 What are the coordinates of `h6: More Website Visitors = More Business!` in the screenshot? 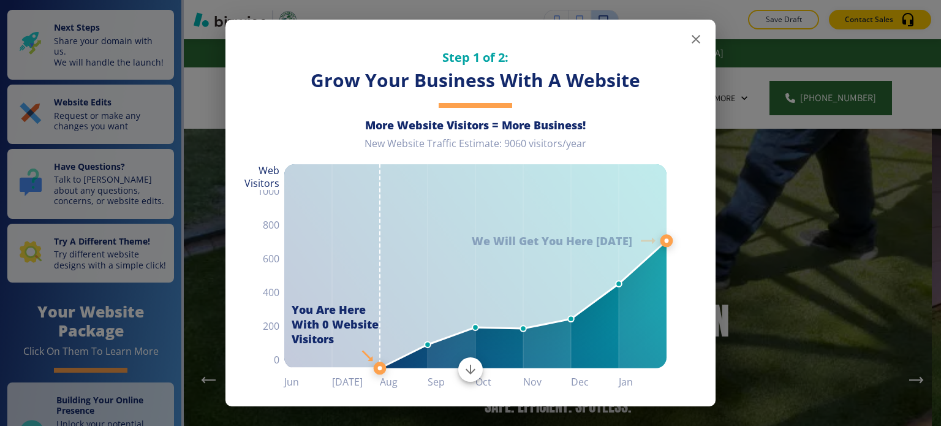 It's located at (476, 125).